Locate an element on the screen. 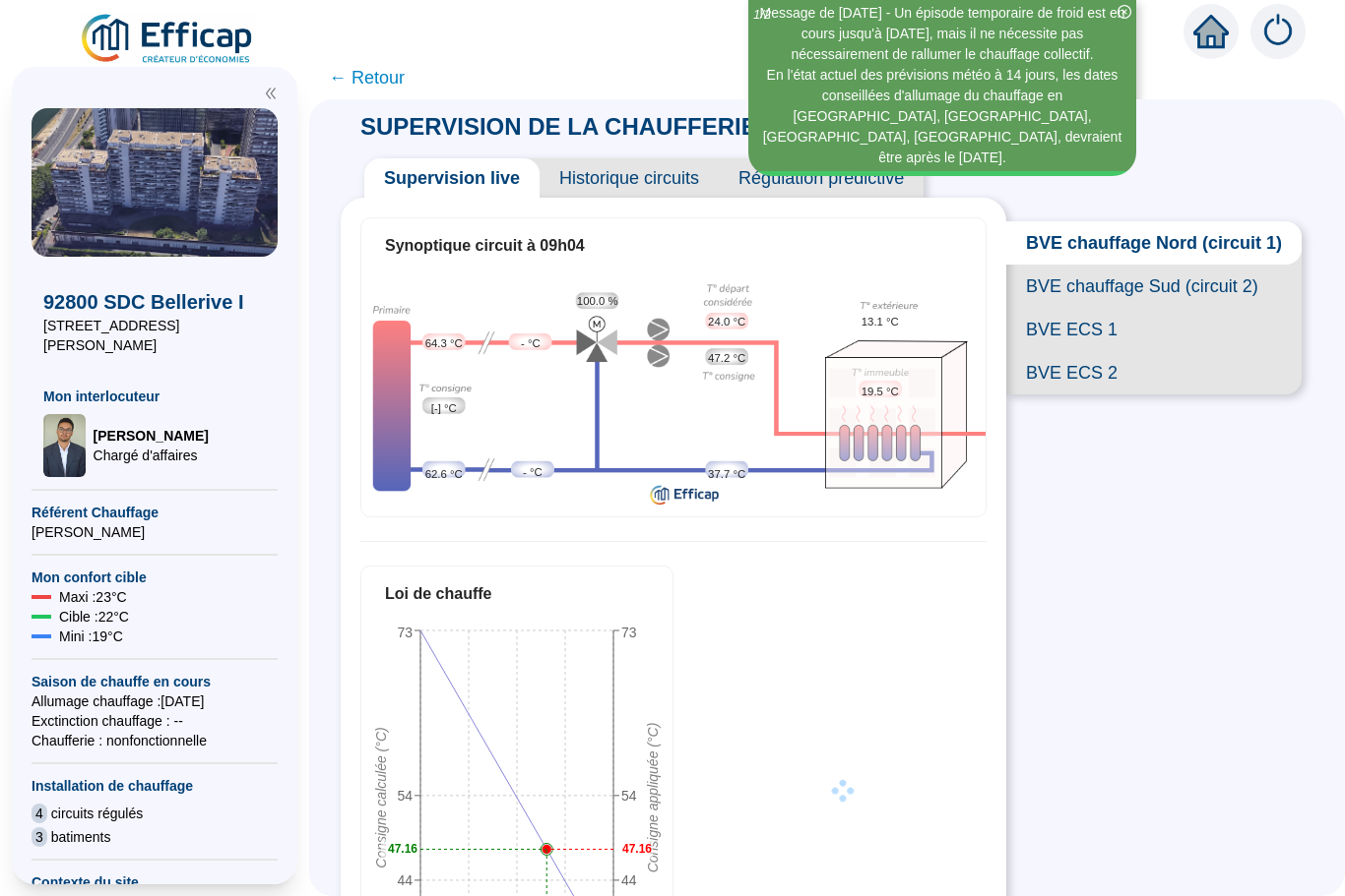  span: 24.0 °C is located at coordinates (726, 322).